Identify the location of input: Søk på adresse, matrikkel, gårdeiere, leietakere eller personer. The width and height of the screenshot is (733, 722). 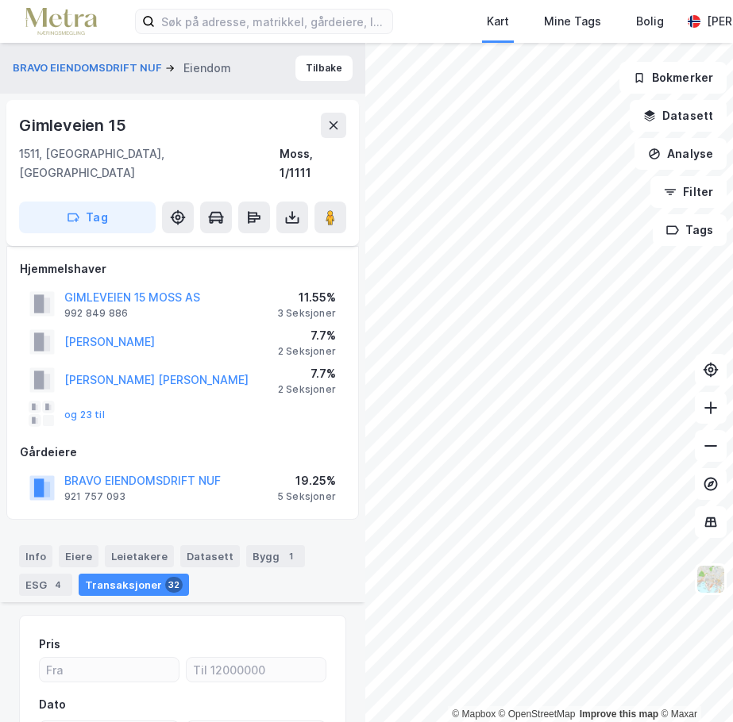
(273, 21).